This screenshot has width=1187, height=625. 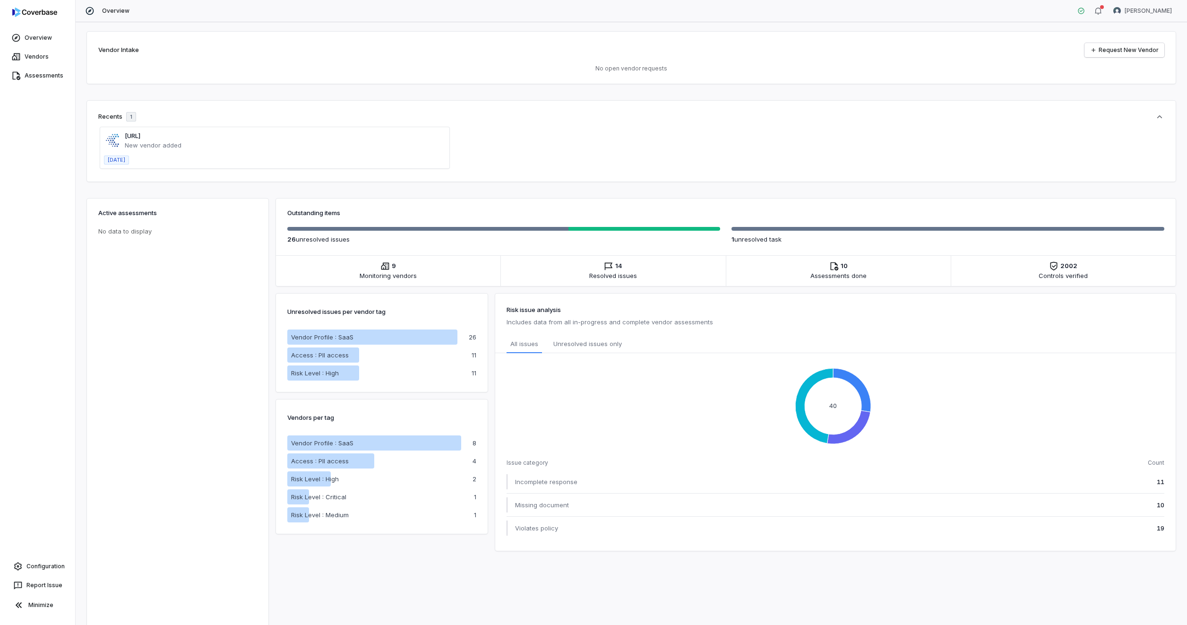 I want to click on span: Controls verified, so click(x=1063, y=275).